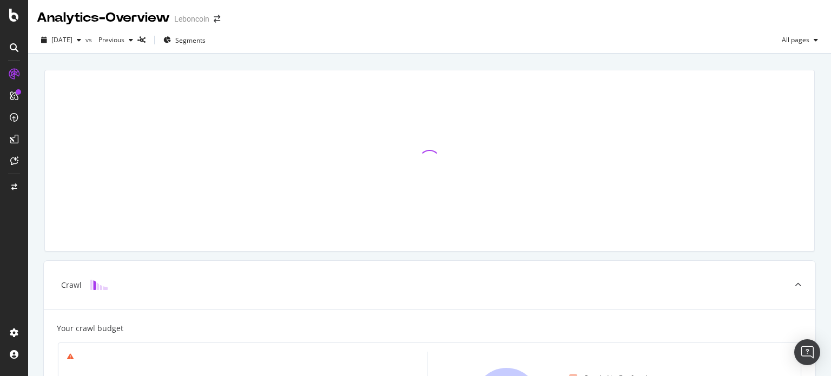 This screenshot has width=831, height=376. Describe the element at coordinates (808, 352) in the screenshot. I see `div: Open Intercom Messenger` at that location.